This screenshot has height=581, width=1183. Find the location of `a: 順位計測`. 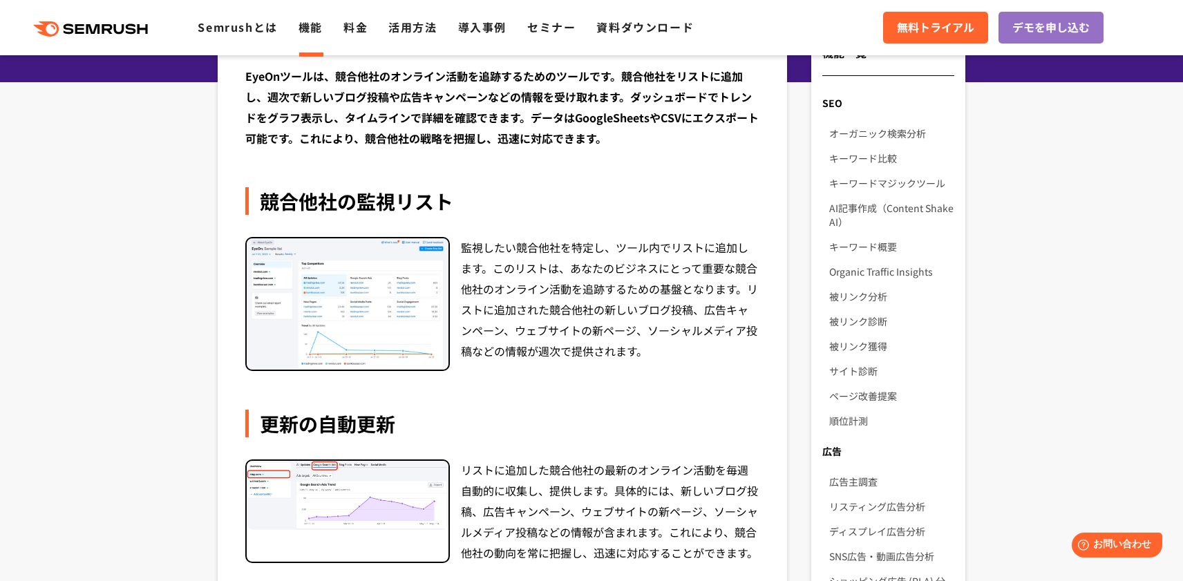

a: 順位計測 is located at coordinates (892, 421).